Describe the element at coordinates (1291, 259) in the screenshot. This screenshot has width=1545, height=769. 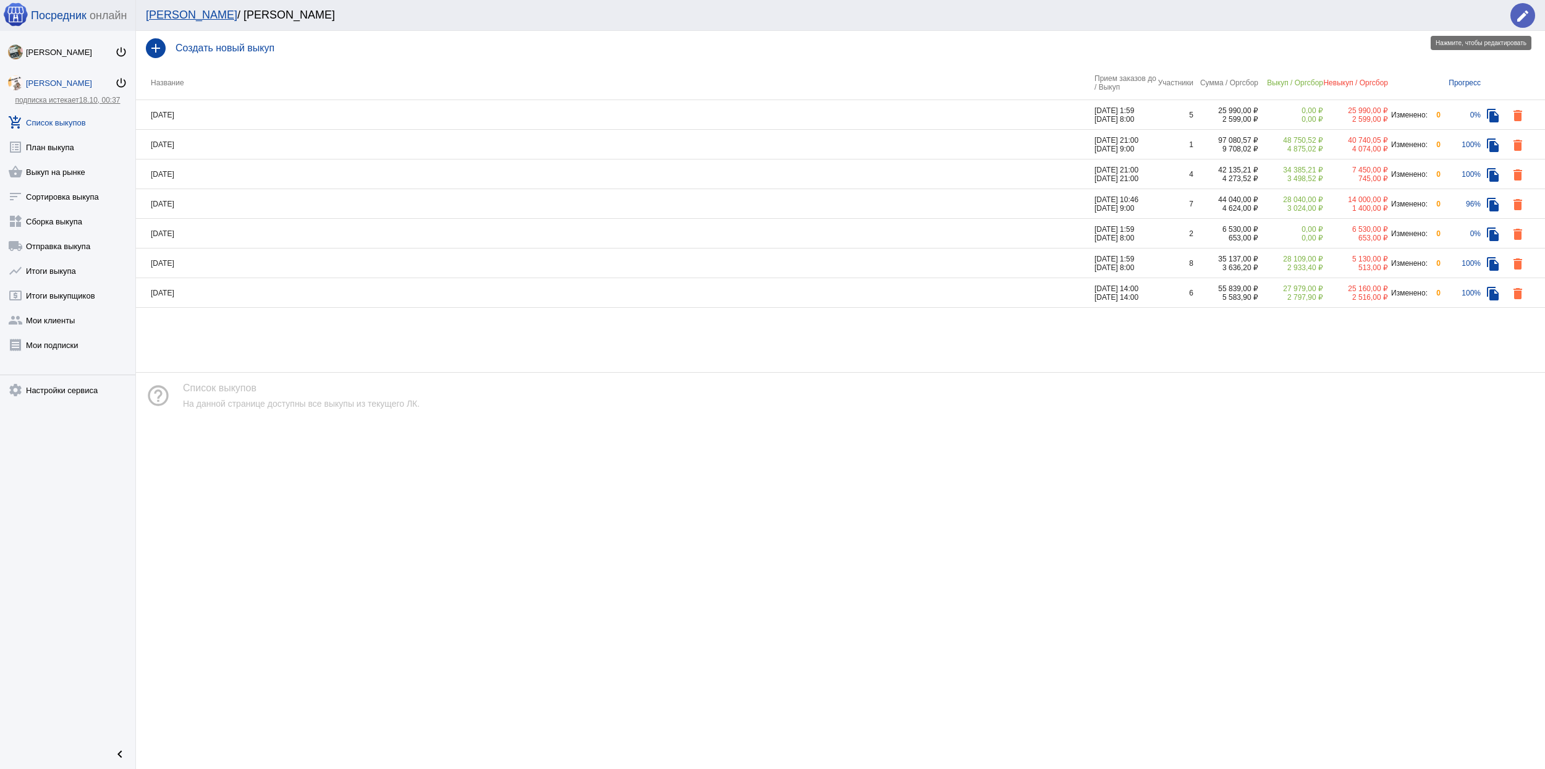
I see `div: 28 109,00 ₽` at that location.